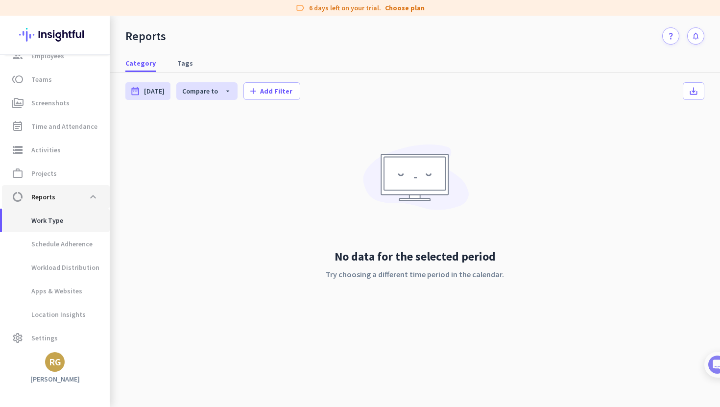 This screenshot has height=407, width=720. What do you see at coordinates (55, 35) in the screenshot?
I see `img: Insightful logo` at bounding box center [55, 35].